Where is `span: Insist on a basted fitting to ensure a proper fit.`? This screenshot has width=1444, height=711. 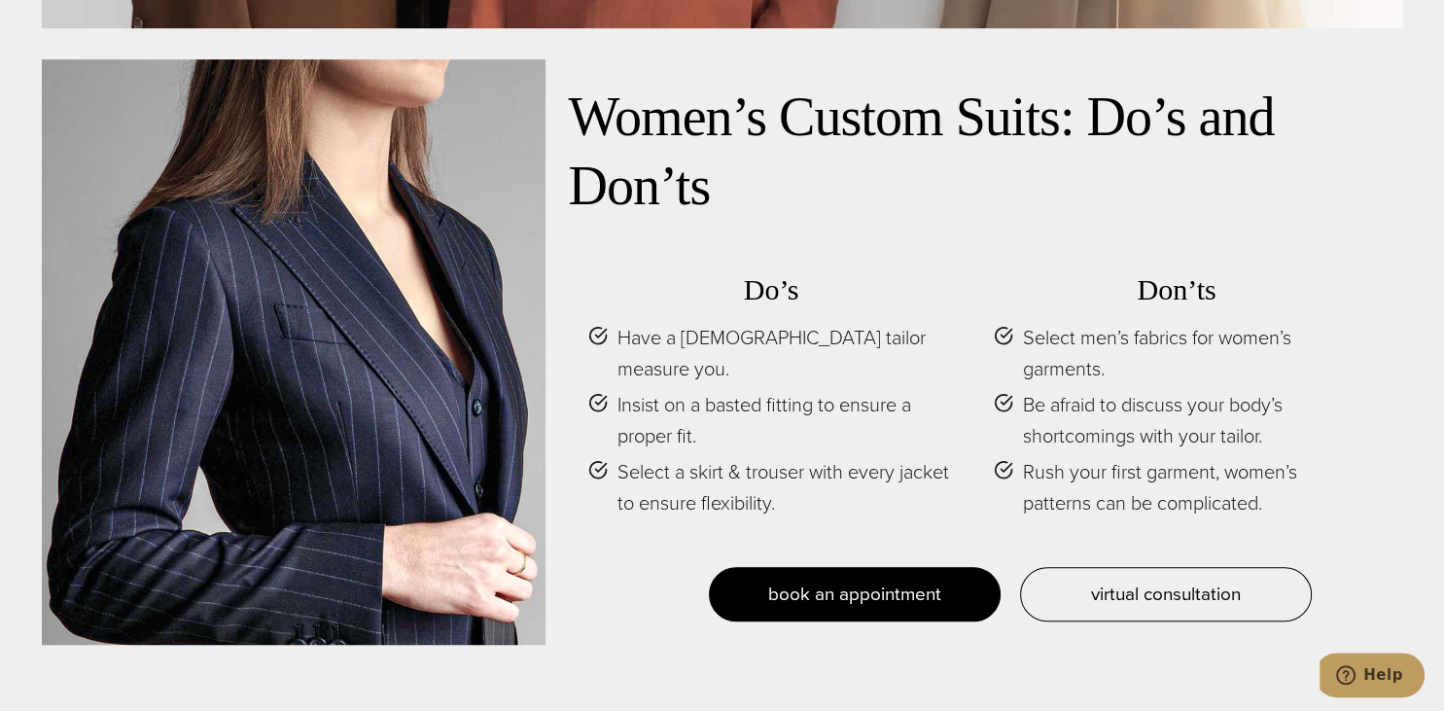
span: Insist on a basted fitting to ensure a proper fit. is located at coordinates (786, 420).